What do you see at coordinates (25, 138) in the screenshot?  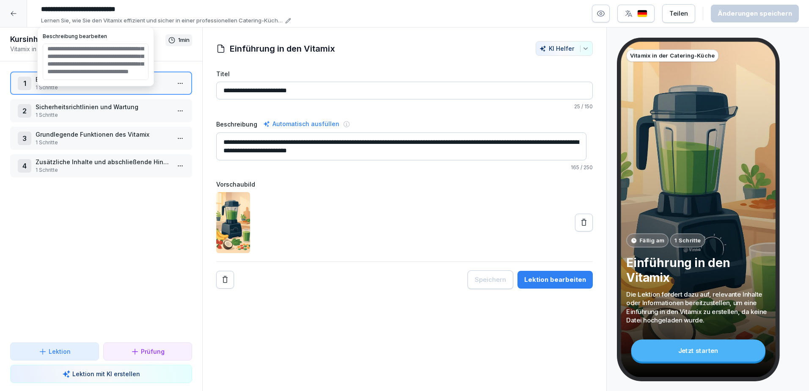 I see `div: 3` at bounding box center [25, 138].